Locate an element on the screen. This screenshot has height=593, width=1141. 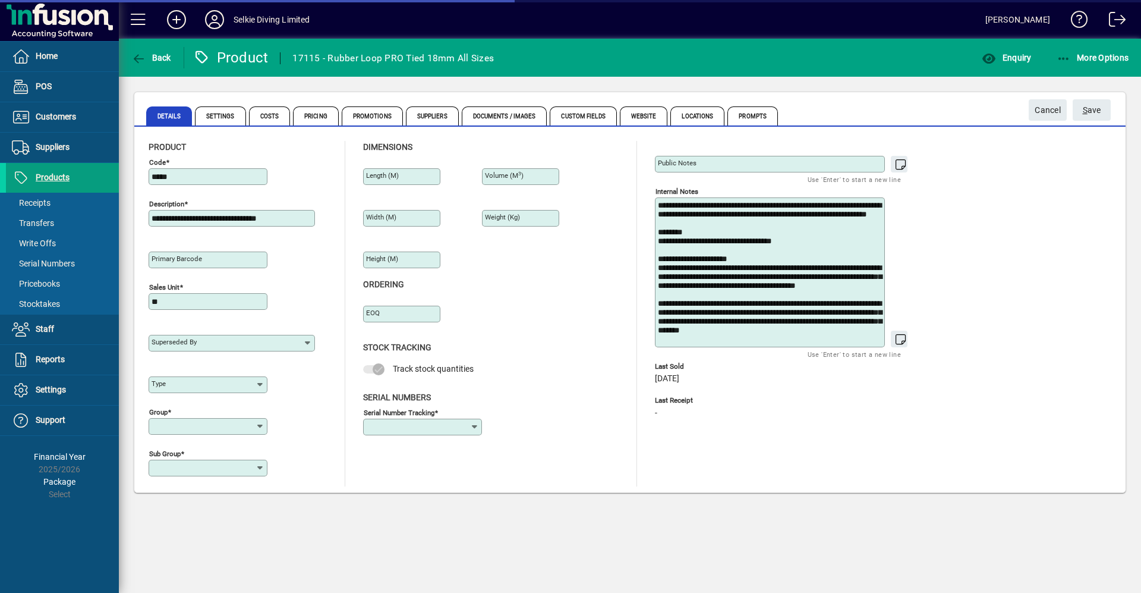
mat-label: Sub group is located at coordinates (165, 454).